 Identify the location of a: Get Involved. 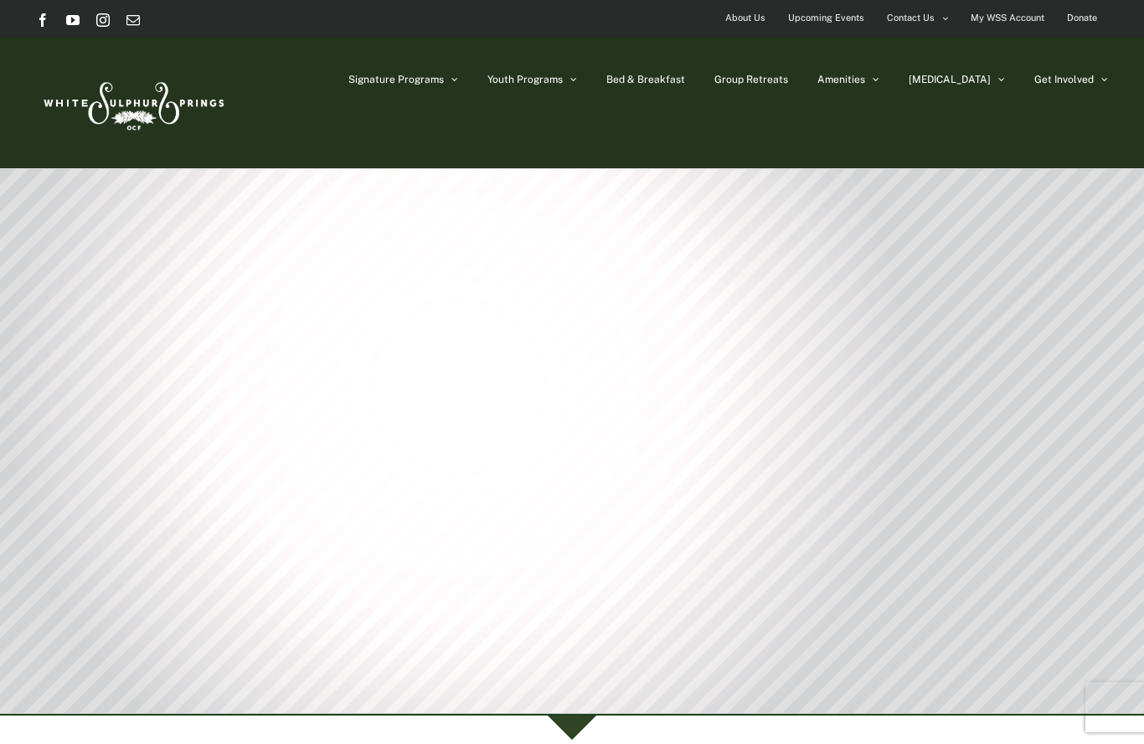
(1071, 80).